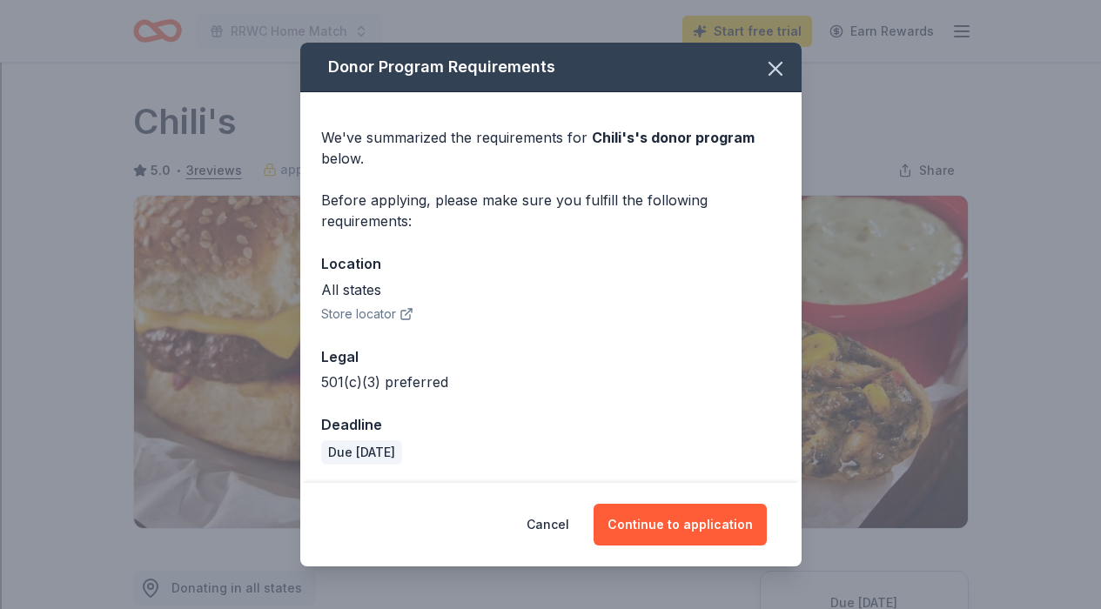 The height and width of the screenshot is (609, 1101). What do you see at coordinates (551, 425) in the screenshot?
I see `div: Deadline` at bounding box center [551, 425].